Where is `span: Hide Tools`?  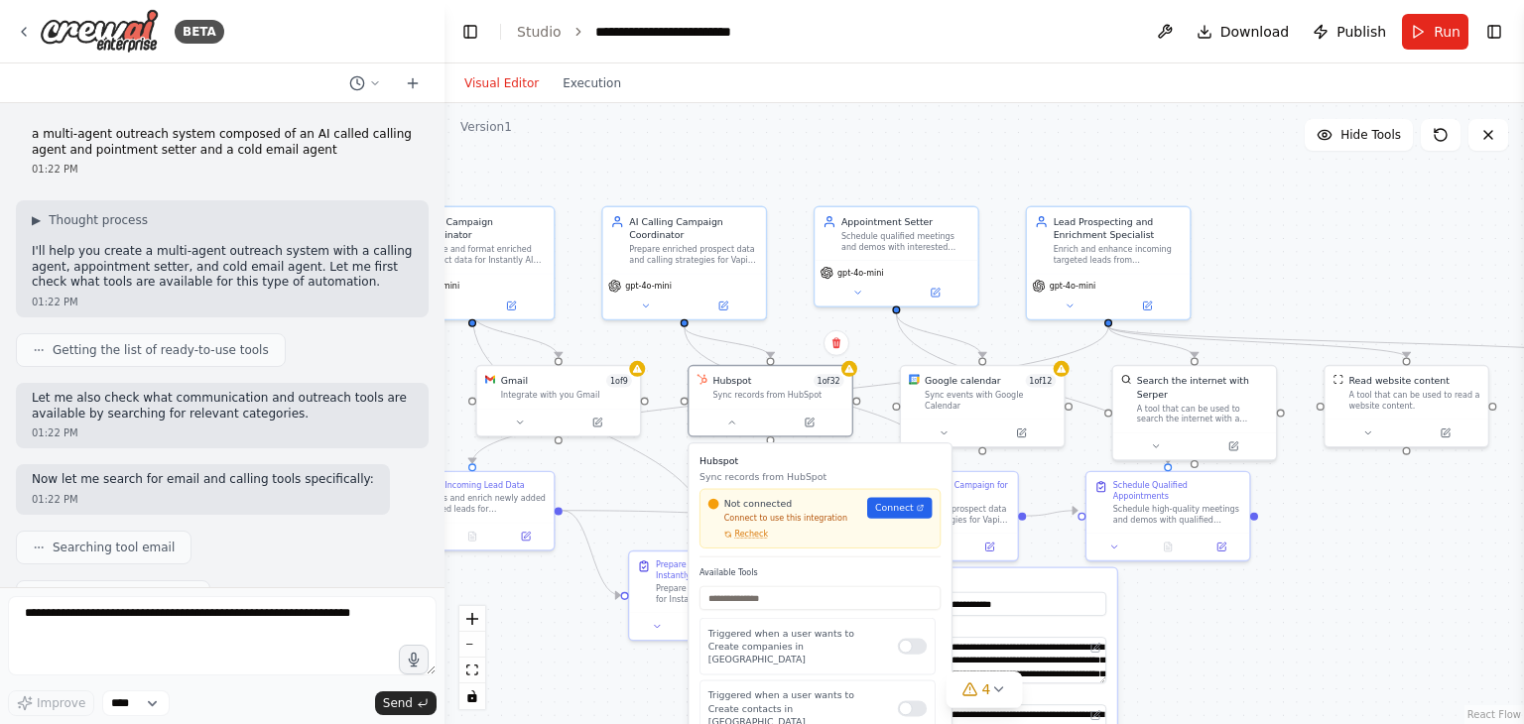
span: Hide Tools is located at coordinates (1370, 135).